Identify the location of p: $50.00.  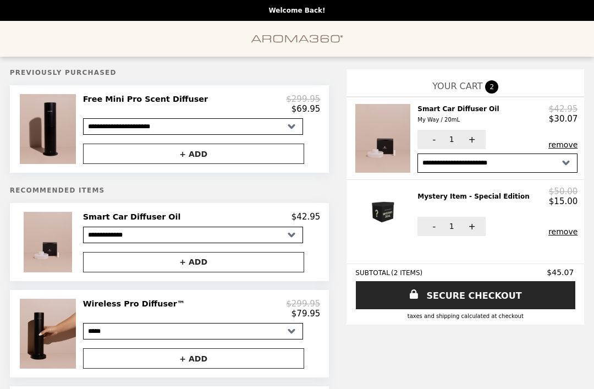
(563, 191).